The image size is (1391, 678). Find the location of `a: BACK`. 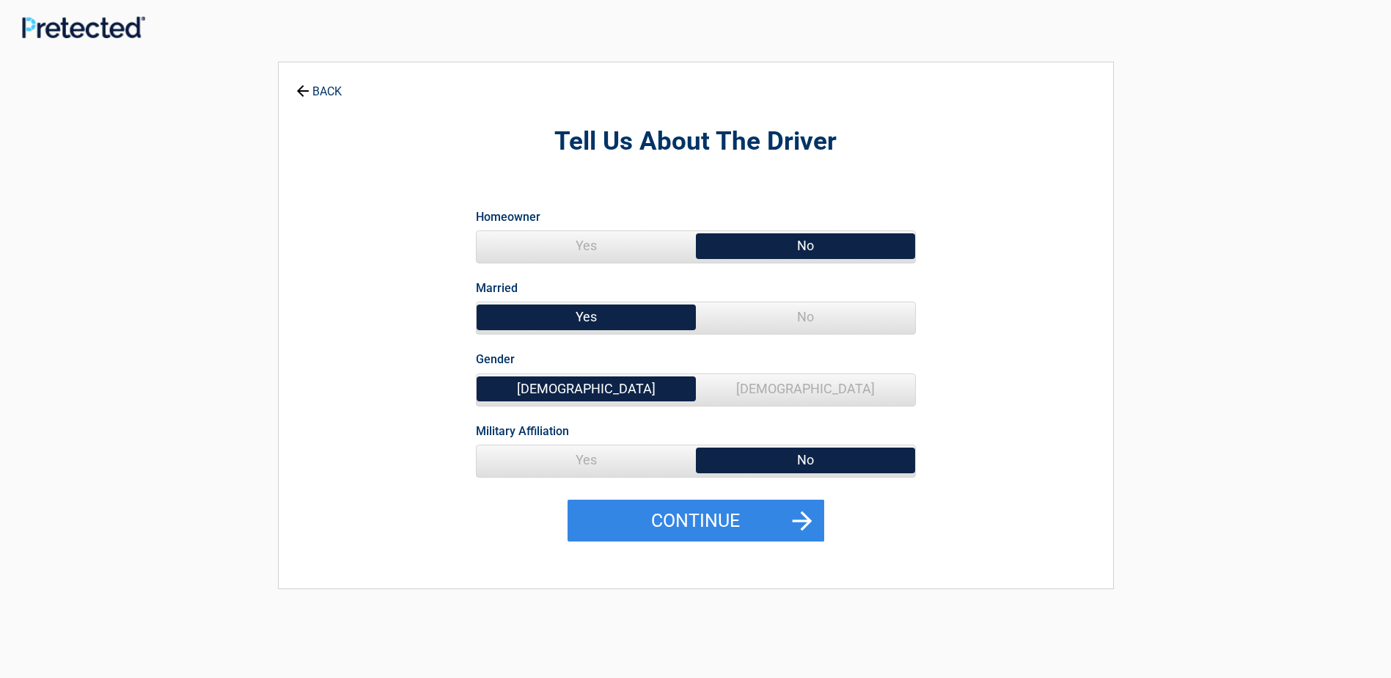

a: BACK is located at coordinates (319, 84).